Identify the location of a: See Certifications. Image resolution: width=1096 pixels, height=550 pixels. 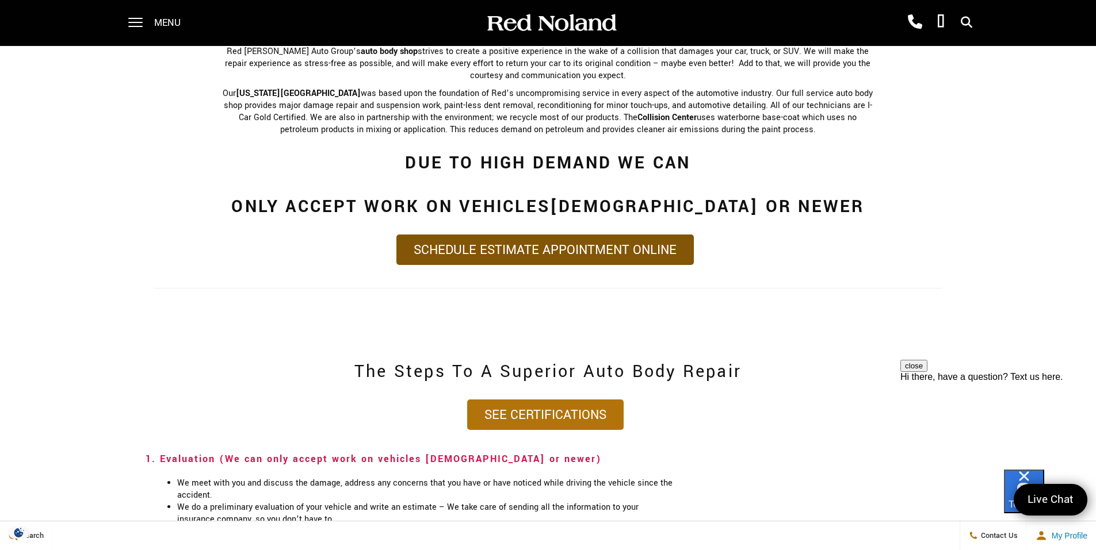
(545, 415).